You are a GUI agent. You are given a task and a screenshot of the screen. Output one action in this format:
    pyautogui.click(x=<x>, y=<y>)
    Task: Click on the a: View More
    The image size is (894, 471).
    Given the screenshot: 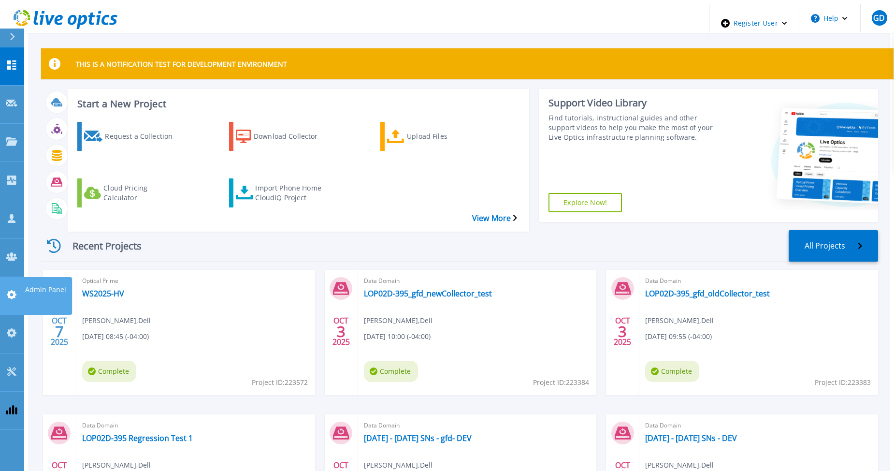 What is the action you would take?
    pyautogui.click(x=494, y=218)
    